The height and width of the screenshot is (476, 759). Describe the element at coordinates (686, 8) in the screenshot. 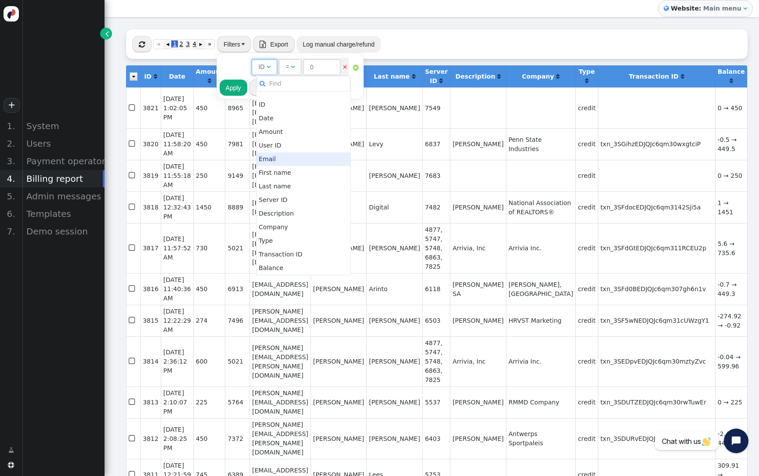

I see `b: Website:` at that location.